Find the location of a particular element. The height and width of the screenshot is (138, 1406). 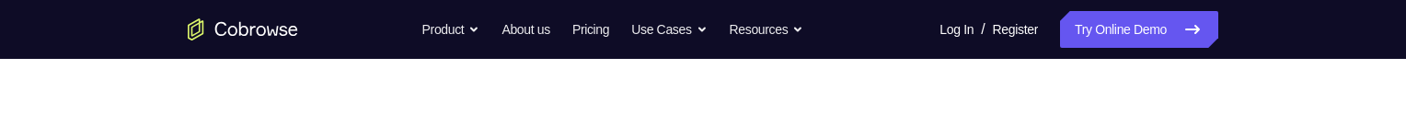

a: Register is located at coordinates (1015, 29).